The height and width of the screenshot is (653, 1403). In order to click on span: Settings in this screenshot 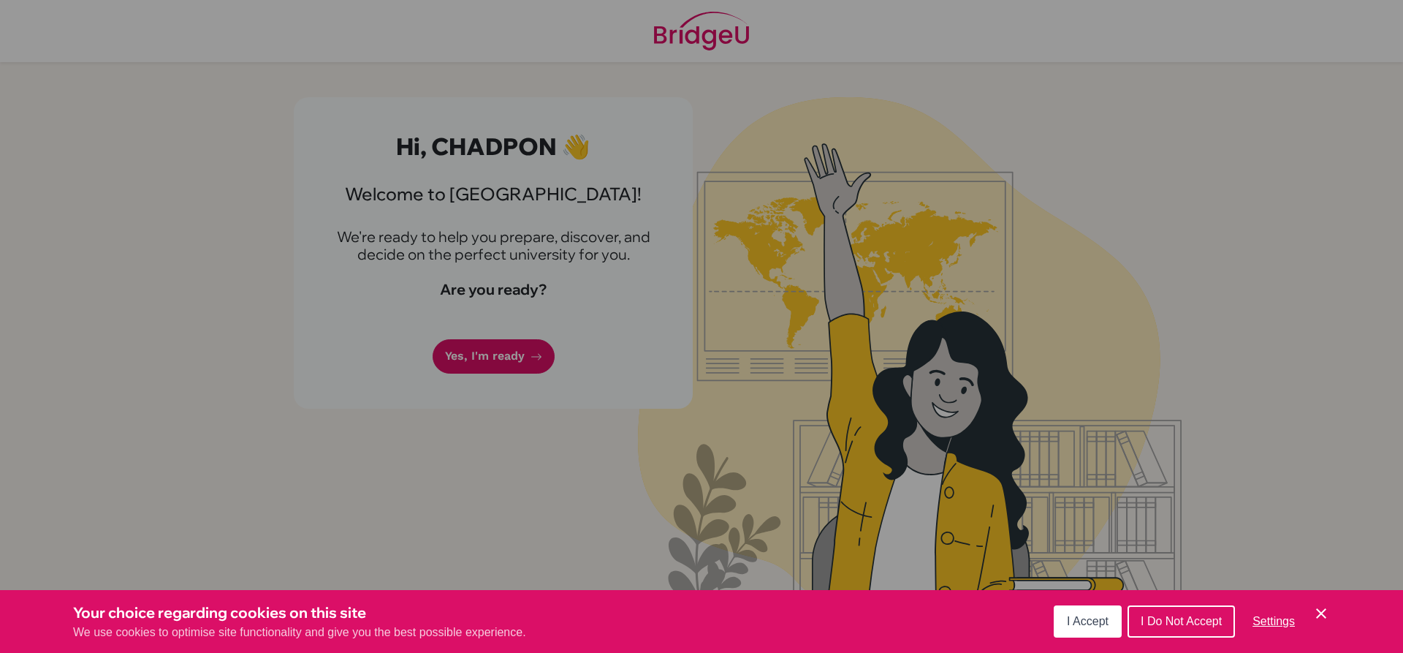, I will do `click(1274, 621)`.